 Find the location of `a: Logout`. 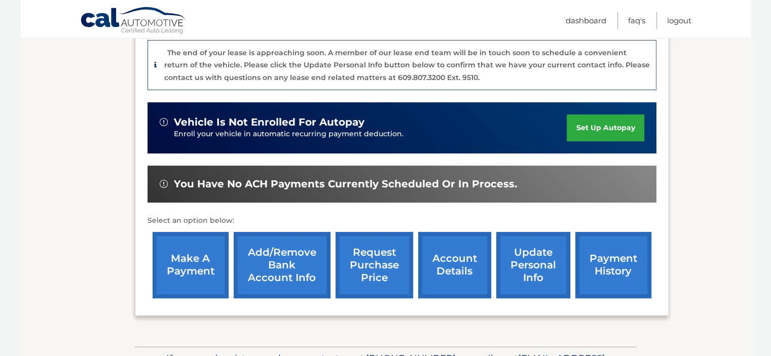

a: Logout is located at coordinates (679, 20).